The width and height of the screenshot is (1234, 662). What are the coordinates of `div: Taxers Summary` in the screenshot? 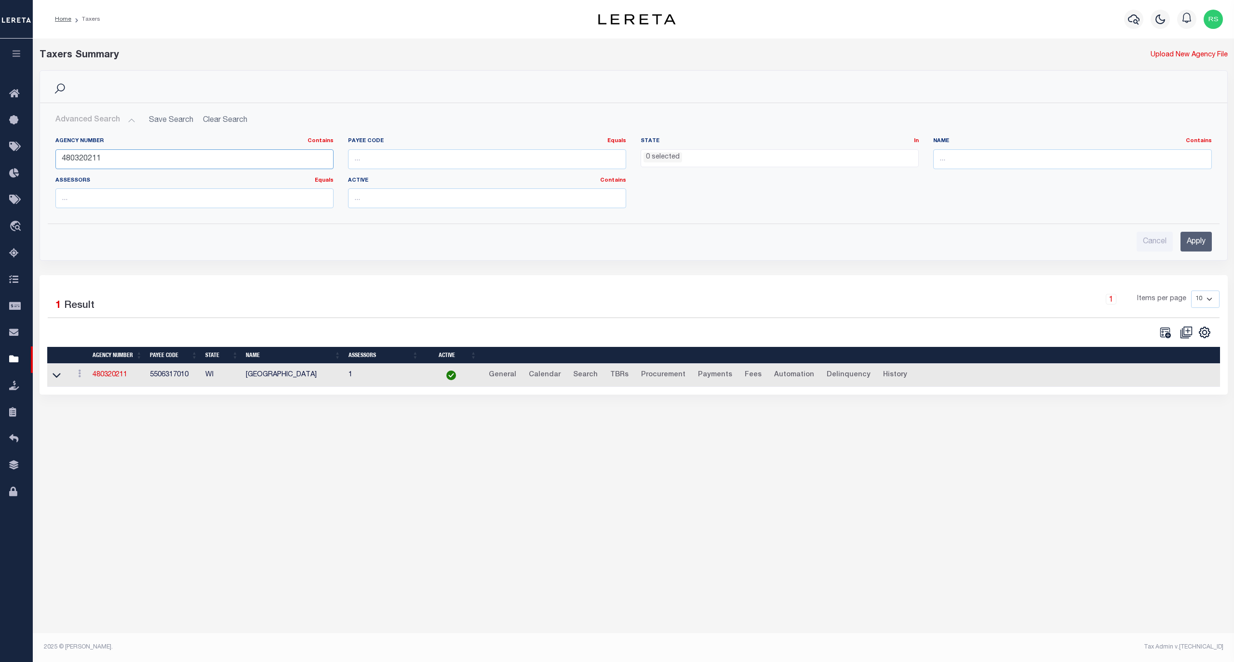 It's located at (483, 55).